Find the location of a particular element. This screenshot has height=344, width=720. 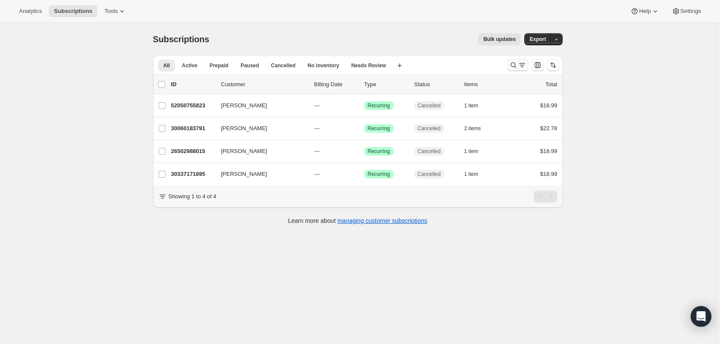

button: Tools is located at coordinates (115, 11).